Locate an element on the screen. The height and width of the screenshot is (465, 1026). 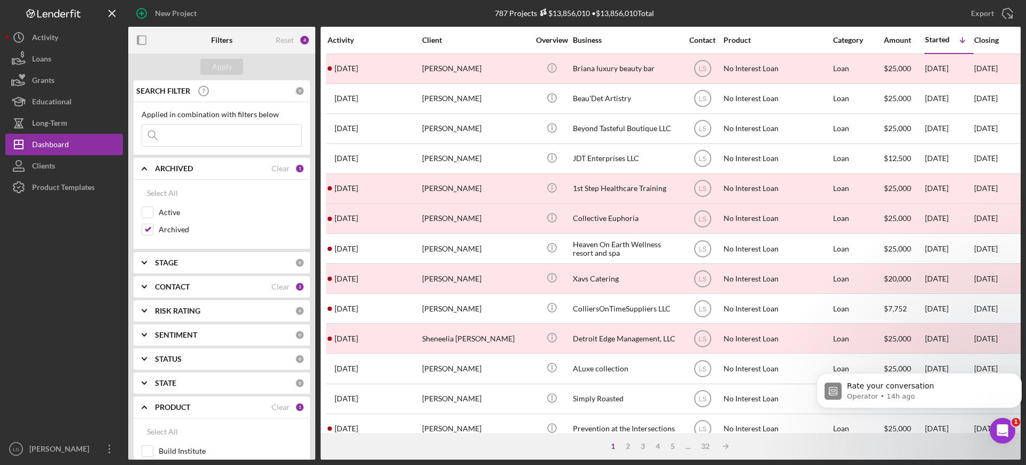
label: Active is located at coordinates (230, 212).